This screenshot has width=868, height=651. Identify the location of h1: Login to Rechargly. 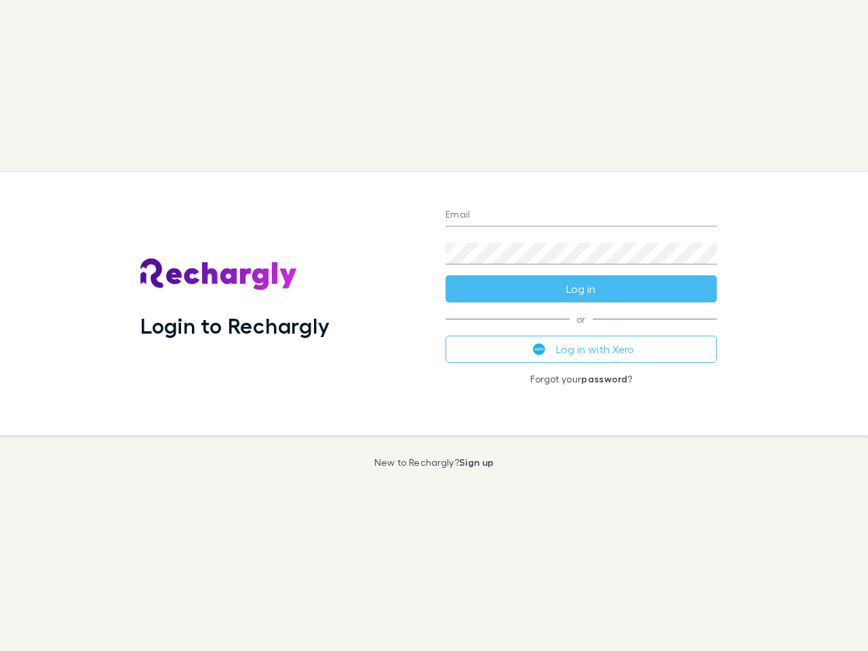
(235, 326).